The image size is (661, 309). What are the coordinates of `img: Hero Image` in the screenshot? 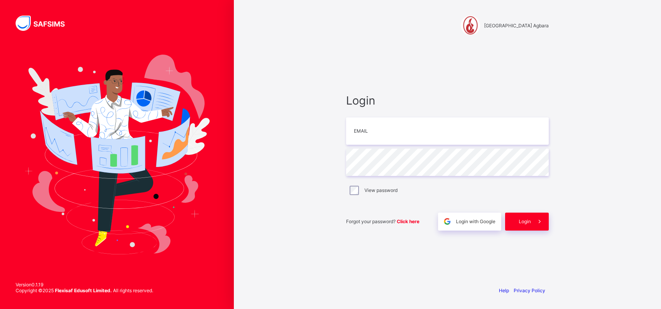 It's located at (117, 154).